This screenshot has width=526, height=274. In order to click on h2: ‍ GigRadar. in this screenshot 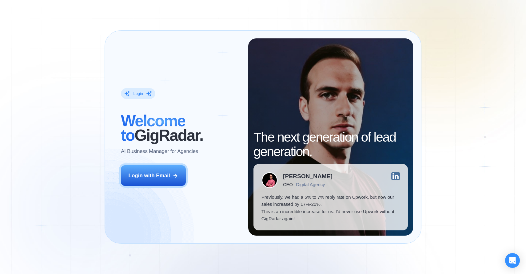, I will do `click(180, 128)`.